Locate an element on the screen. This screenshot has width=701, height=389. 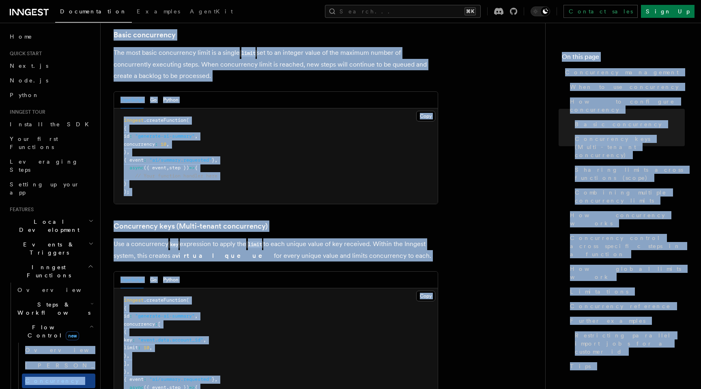
span: .createFunction is located at coordinates (165, 120).